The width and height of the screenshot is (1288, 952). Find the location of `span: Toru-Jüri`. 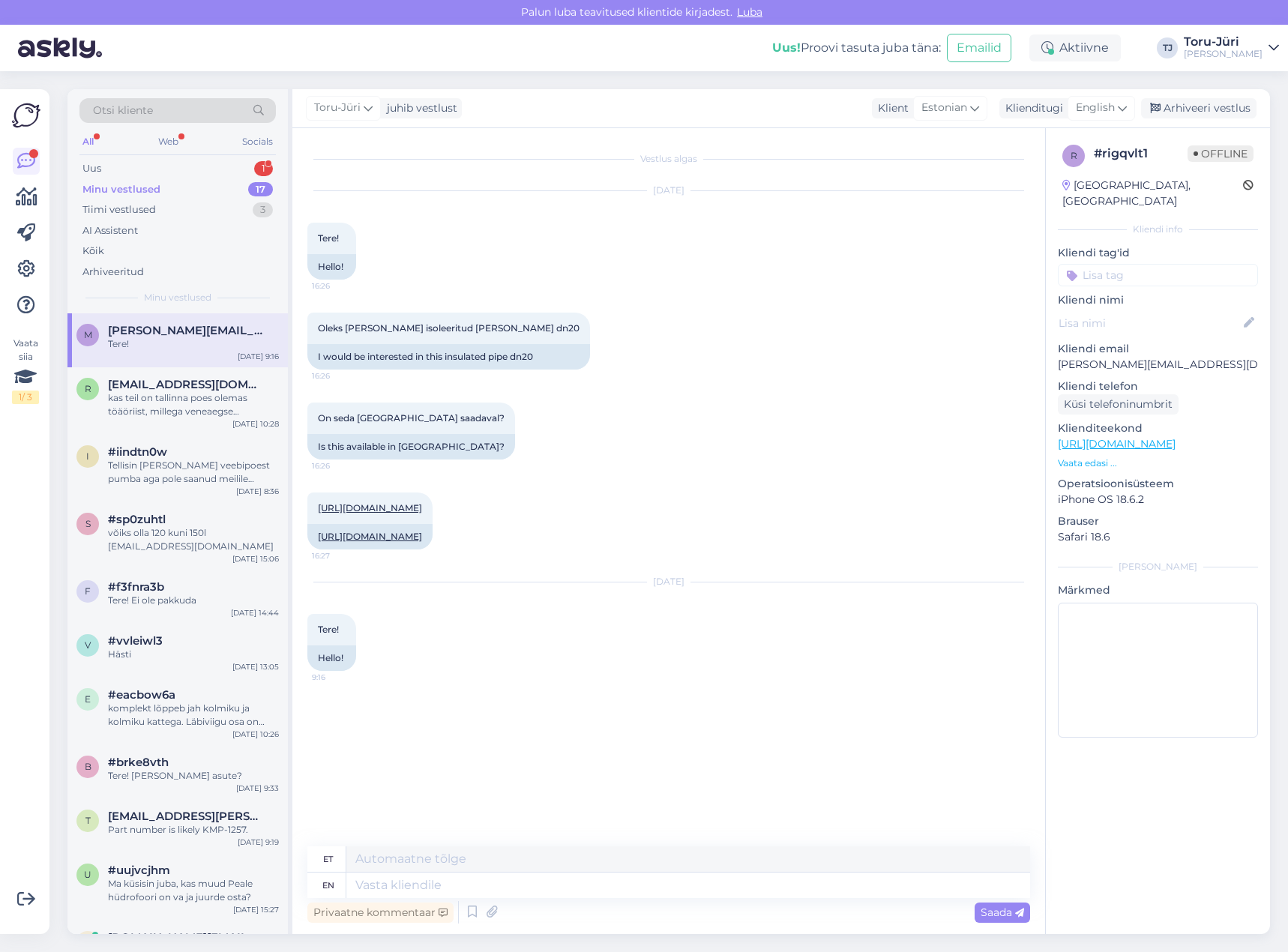

span: Toru-Jüri is located at coordinates (338, 108).